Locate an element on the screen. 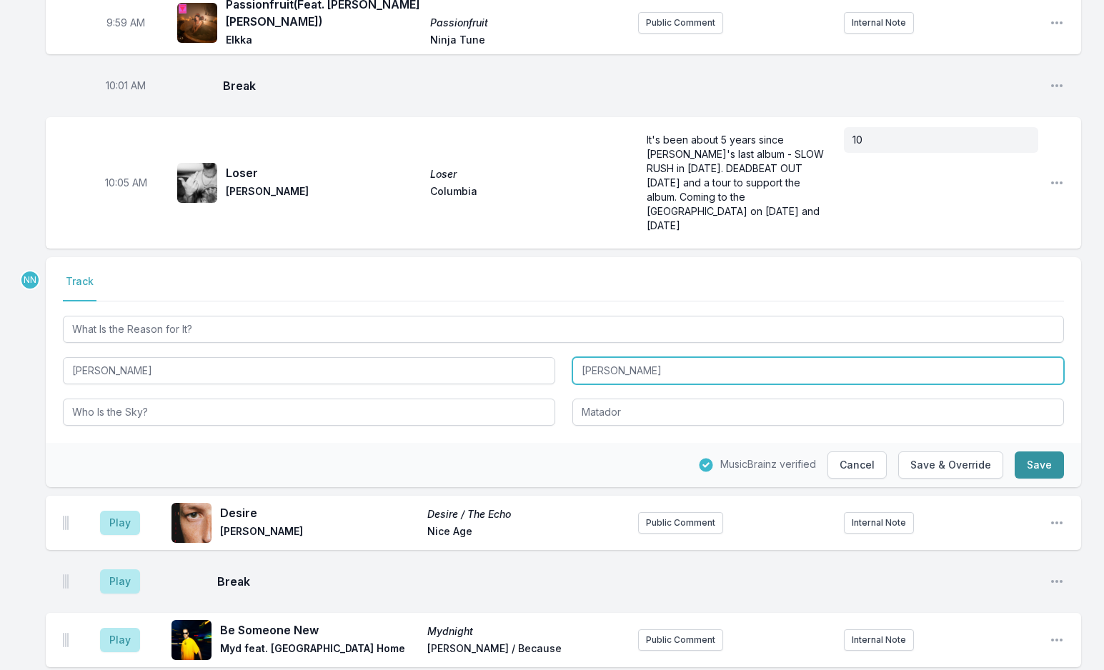 The image size is (1104, 670). input: Featured Artist(s), comma separated is located at coordinates (818, 371).